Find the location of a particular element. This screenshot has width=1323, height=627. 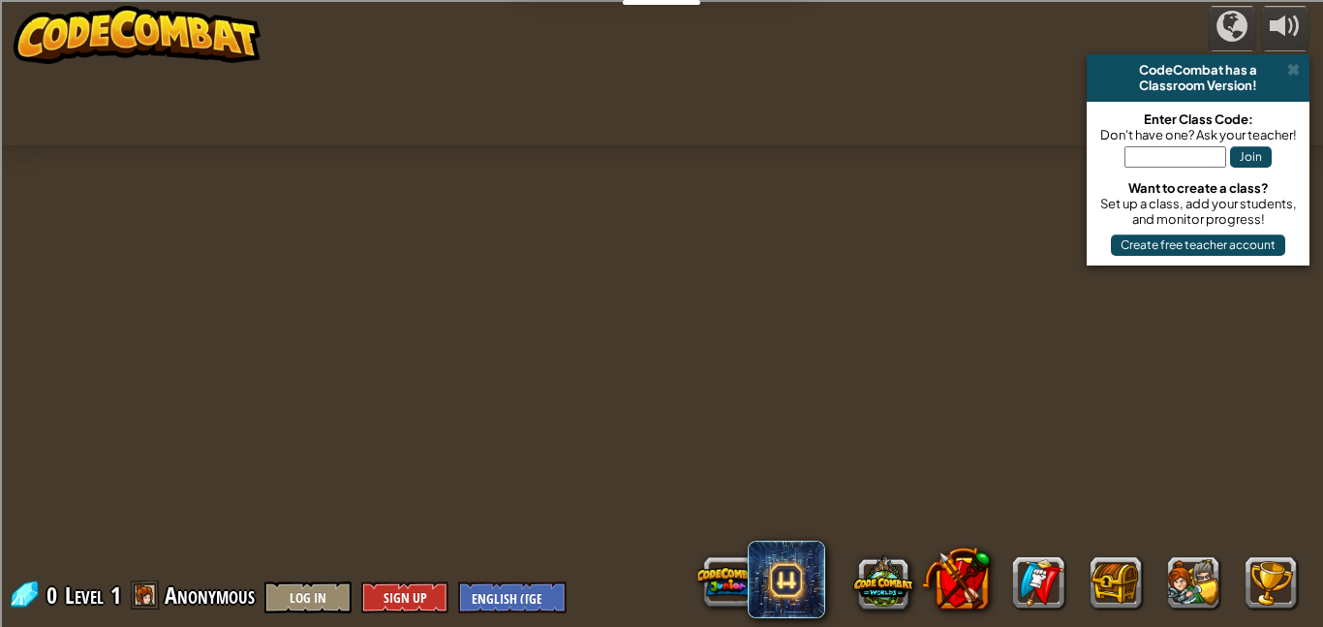

div: Don't have one? Ask your teacher! is located at coordinates (1198, 135).